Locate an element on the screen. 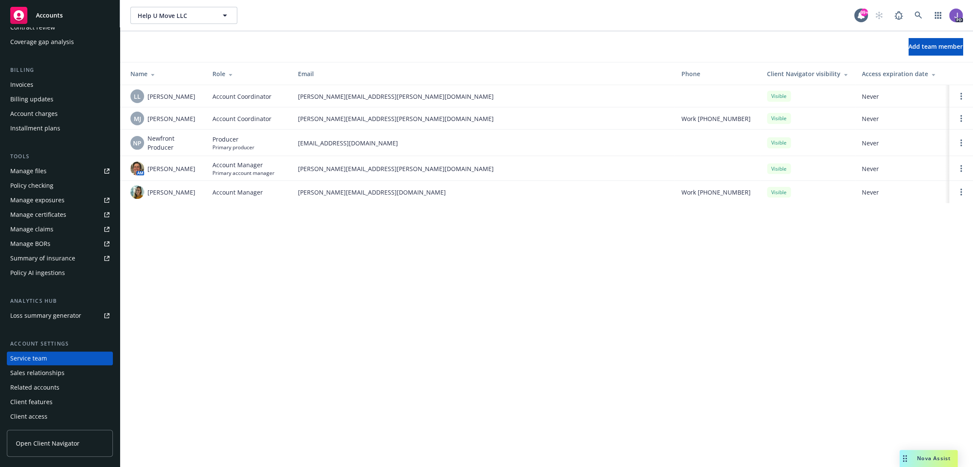  span: Newfront Producer is located at coordinates (173, 143).